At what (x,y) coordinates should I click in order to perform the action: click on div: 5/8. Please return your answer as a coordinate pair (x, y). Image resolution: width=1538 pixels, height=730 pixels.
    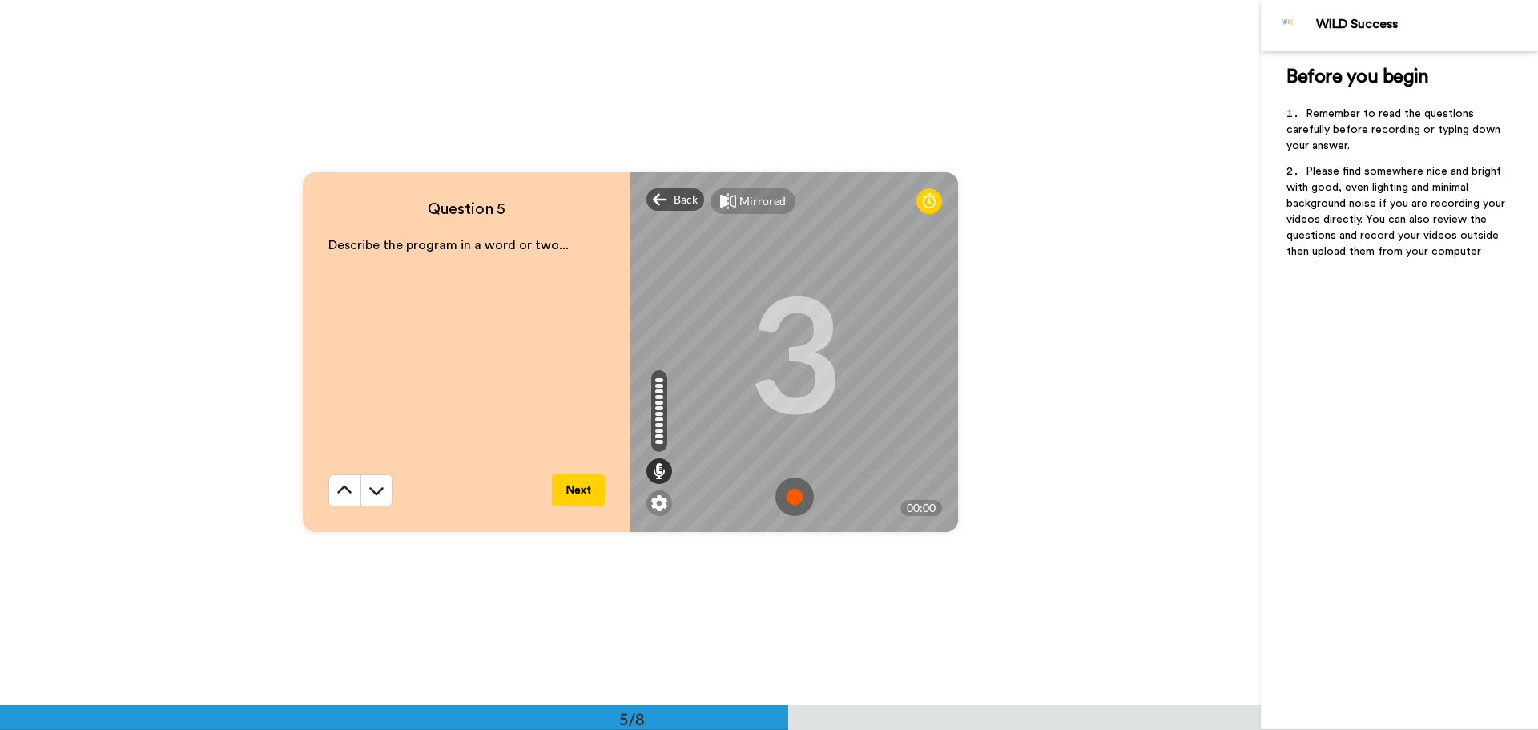
    Looking at the image, I should click on (632, 719).